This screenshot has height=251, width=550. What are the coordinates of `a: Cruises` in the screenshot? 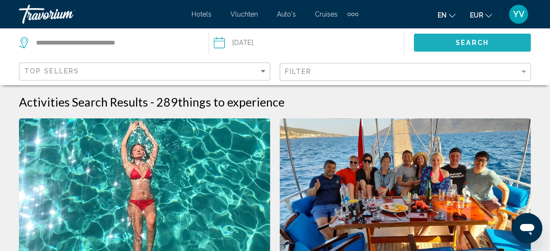 It's located at (327, 14).